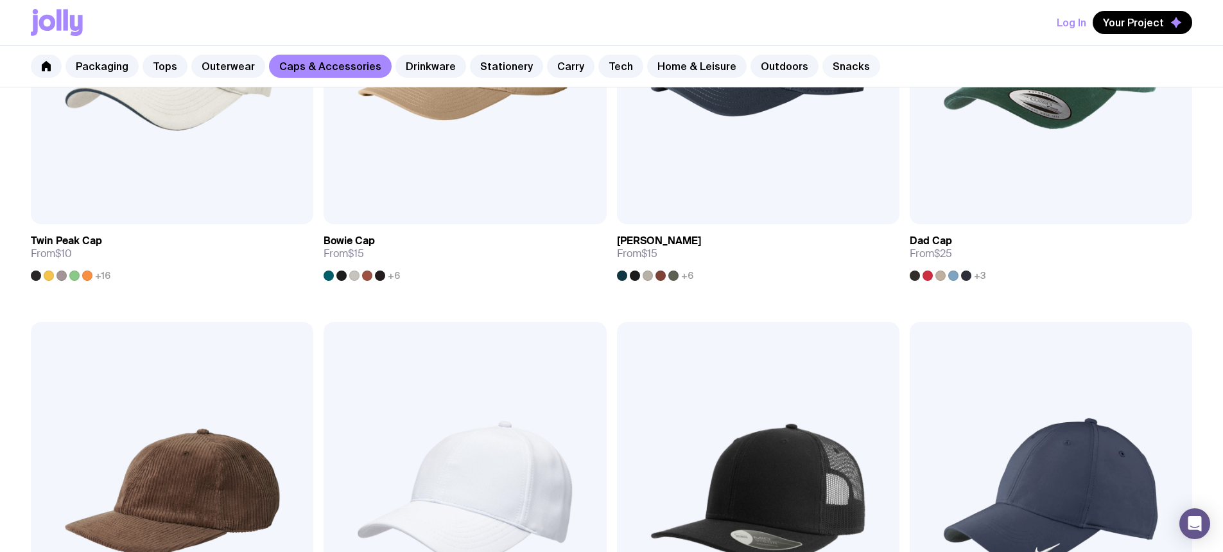  Describe the element at coordinates (431, 66) in the screenshot. I see `a: Drinkware` at that location.